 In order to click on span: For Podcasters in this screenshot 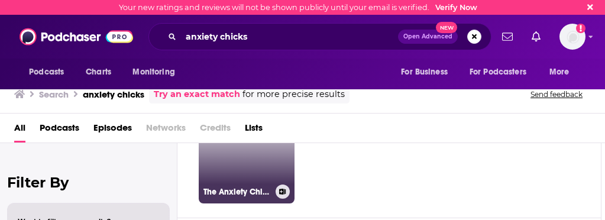, I will do `click(498, 72)`.